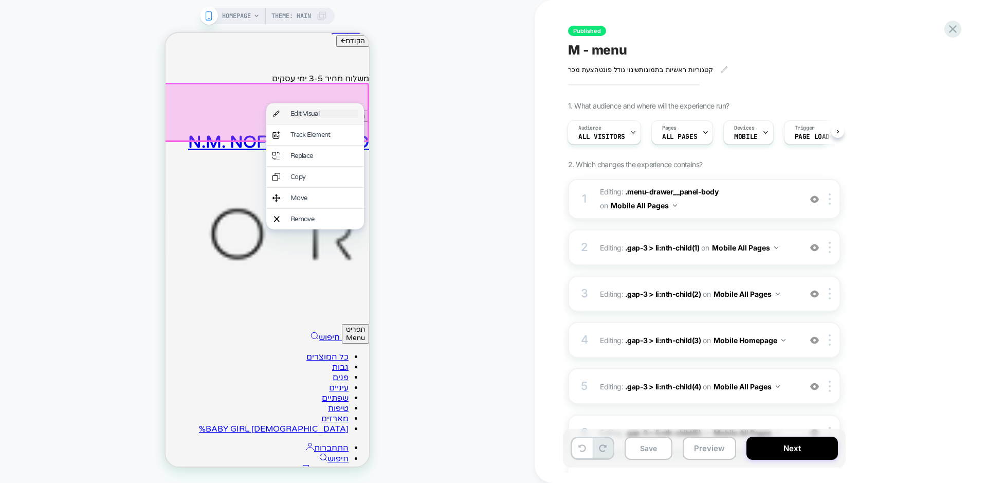 This screenshot has width=987, height=483. I want to click on a: טיפוח, so click(173, 375).